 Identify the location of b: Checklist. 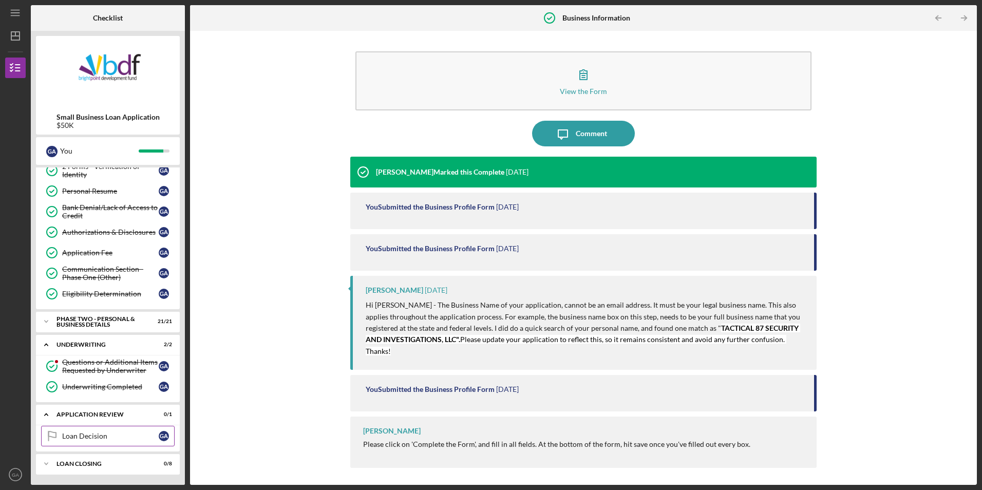
(108, 18).